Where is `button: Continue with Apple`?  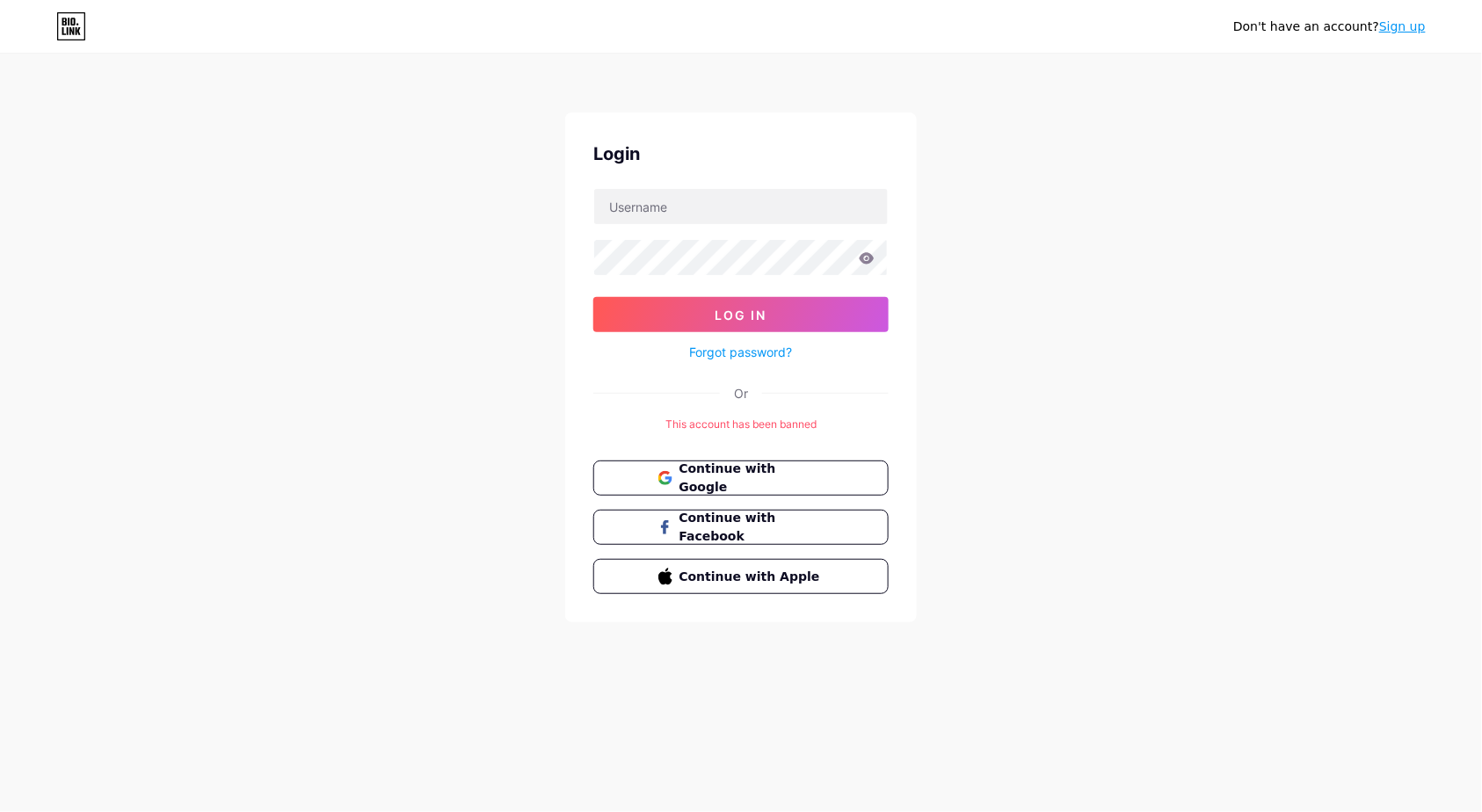 button: Continue with Apple is located at coordinates (741, 576).